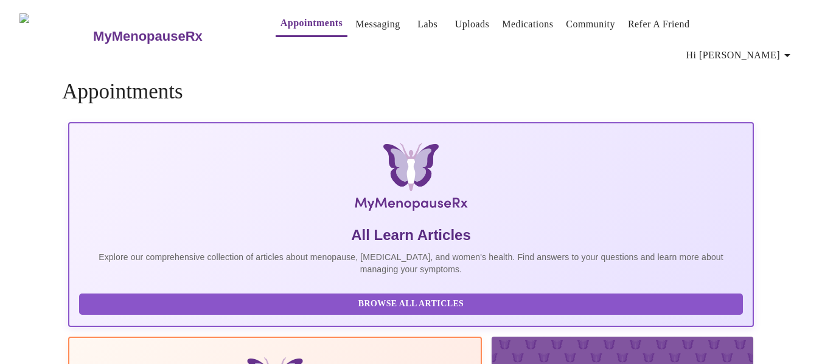 Image resolution: width=822 pixels, height=364 pixels. What do you see at coordinates (411, 92) in the screenshot?
I see `h4: Appointments` at bounding box center [411, 92].